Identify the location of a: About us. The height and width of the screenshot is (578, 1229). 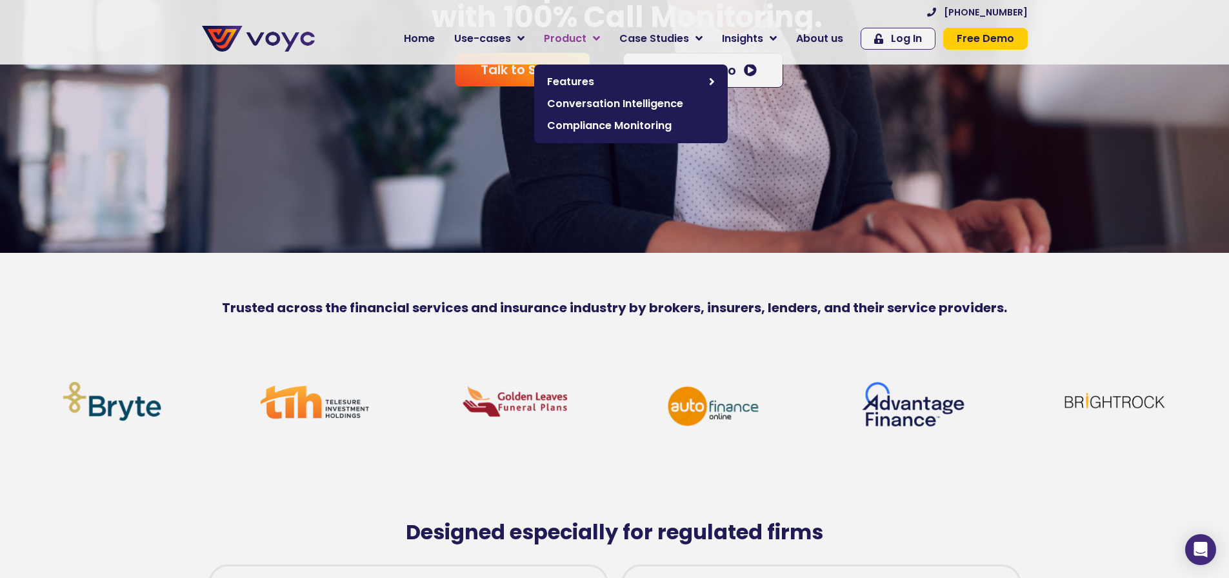
(819, 39).